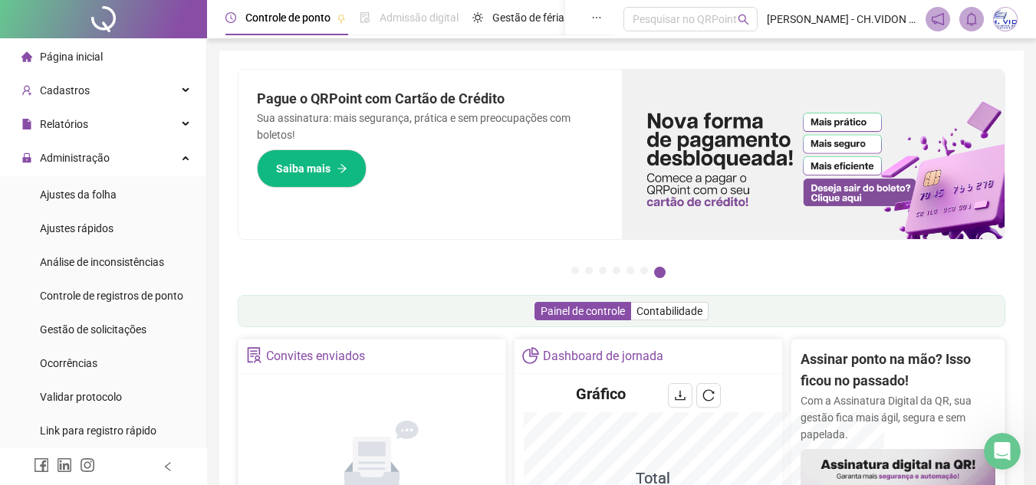 The image size is (1036, 485). What do you see at coordinates (1005, 19) in the screenshot?
I see `img: 30584` at bounding box center [1005, 19].